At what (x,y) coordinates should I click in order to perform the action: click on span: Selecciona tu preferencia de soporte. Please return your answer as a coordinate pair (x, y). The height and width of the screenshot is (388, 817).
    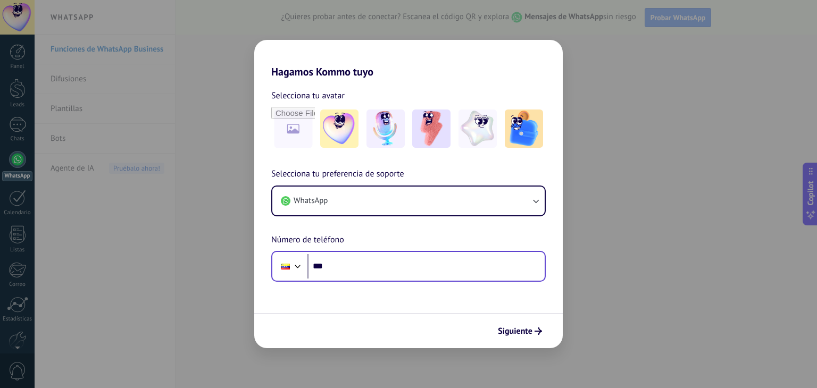
    Looking at the image, I should click on (338, 174).